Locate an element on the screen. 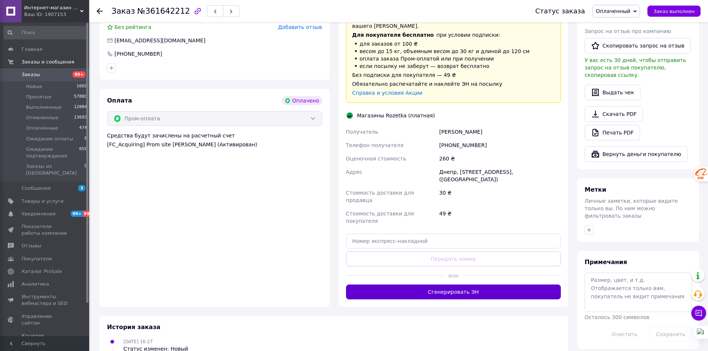 The height and width of the screenshot is (351, 708). span: Без рейтинга is located at coordinates (133, 27).